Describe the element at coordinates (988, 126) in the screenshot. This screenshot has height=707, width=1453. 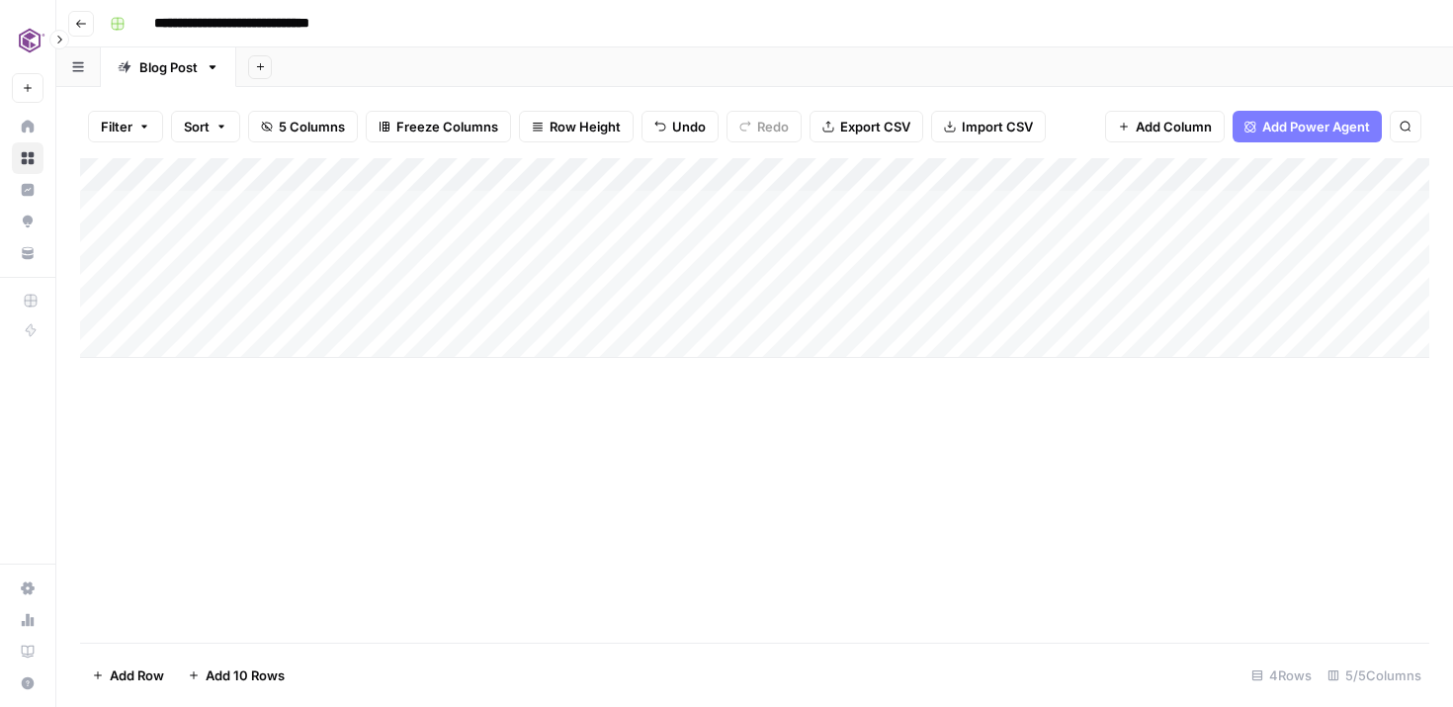
I see `button: Import CSV` at that location.